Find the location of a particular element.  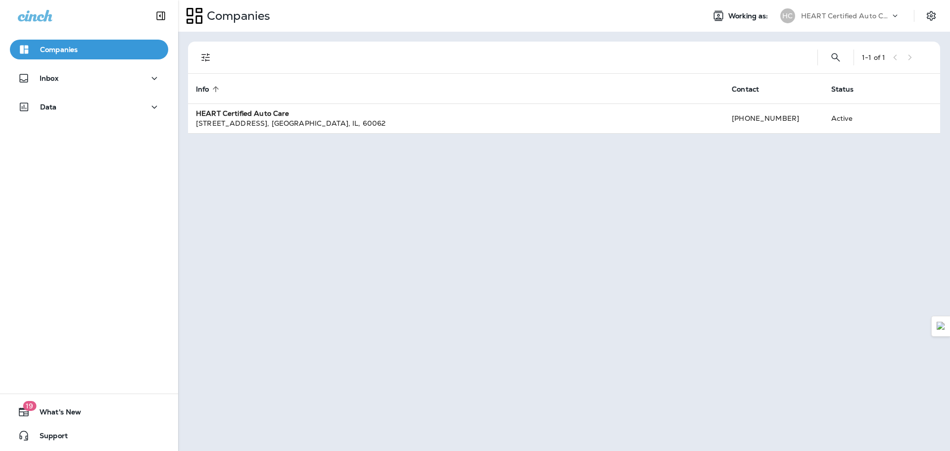

td: Active is located at coordinates (855, 118).